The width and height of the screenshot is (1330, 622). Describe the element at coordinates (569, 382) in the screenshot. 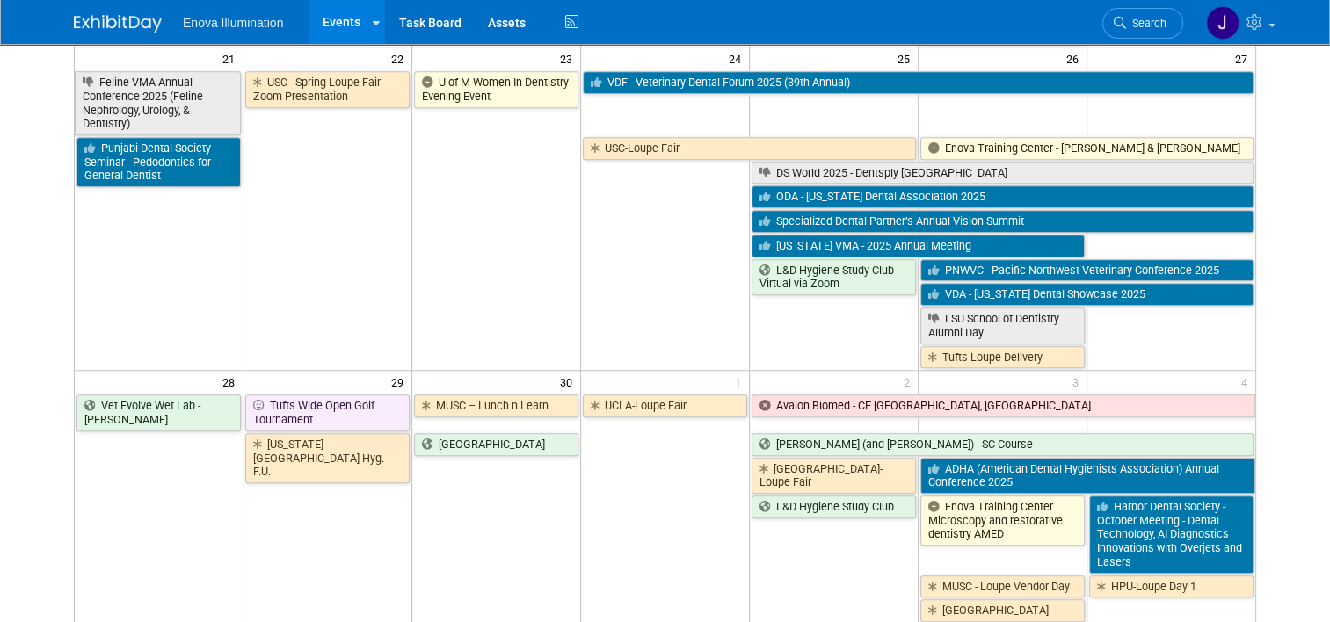

I see `span: 30` at that location.